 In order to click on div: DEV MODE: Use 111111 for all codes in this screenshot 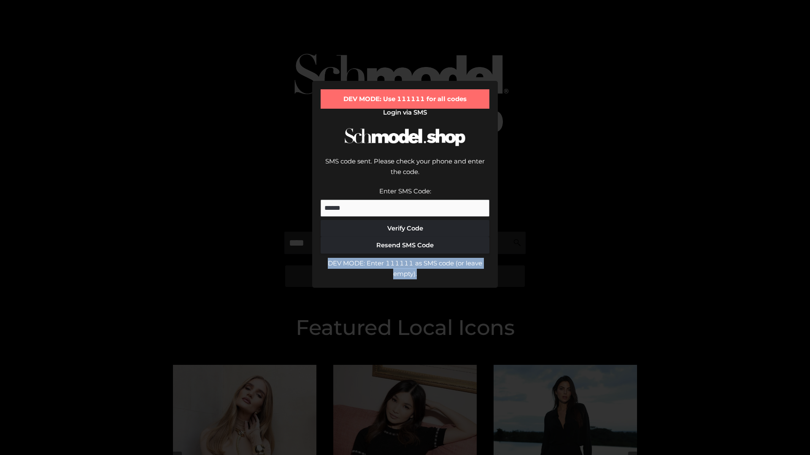, I will do `click(405, 99)`.